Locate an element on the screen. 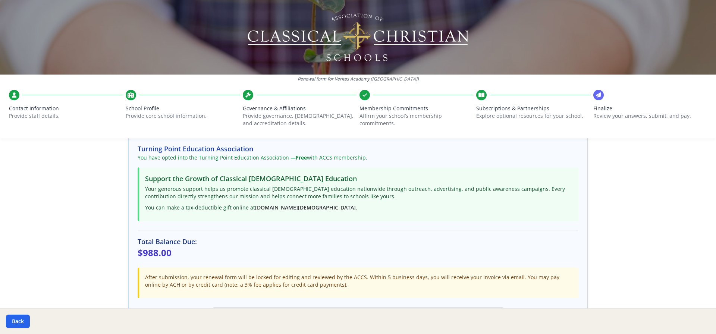  span: Governance & Affiliations is located at coordinates (300, 109).